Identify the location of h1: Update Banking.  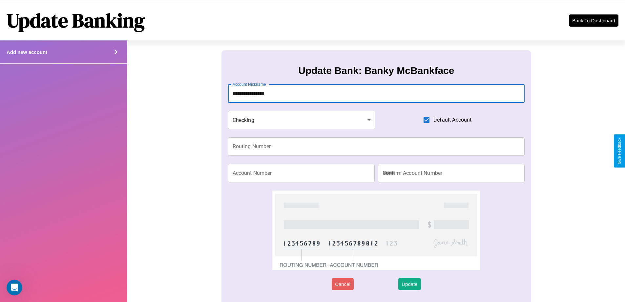
(75, 20).